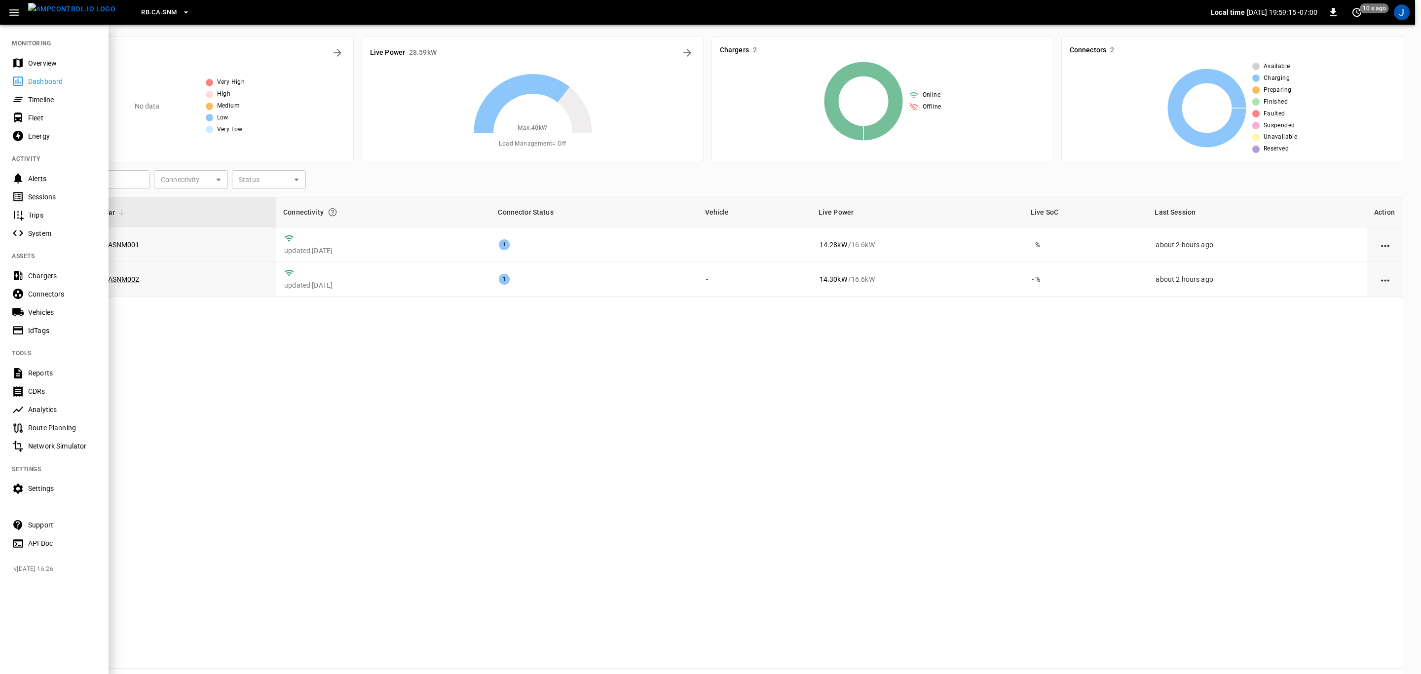  What do you see at coordinates (62, 446) in the screenshot?
I see `div: Network Simulator` at bounding box center [62, 446].